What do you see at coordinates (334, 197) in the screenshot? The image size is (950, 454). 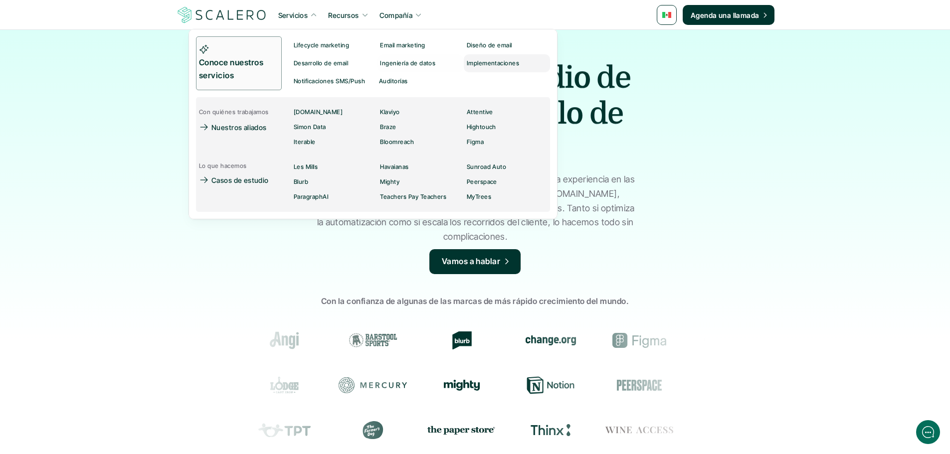 I see `a: ParagraphAI` at bounding box center [334, 197].